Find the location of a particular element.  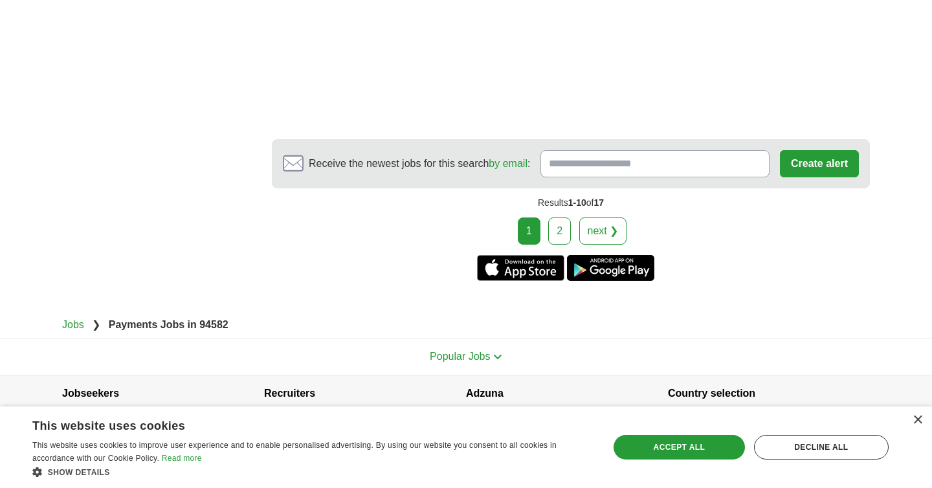

span: Popular Jobs is located at coordinates (460, 356).